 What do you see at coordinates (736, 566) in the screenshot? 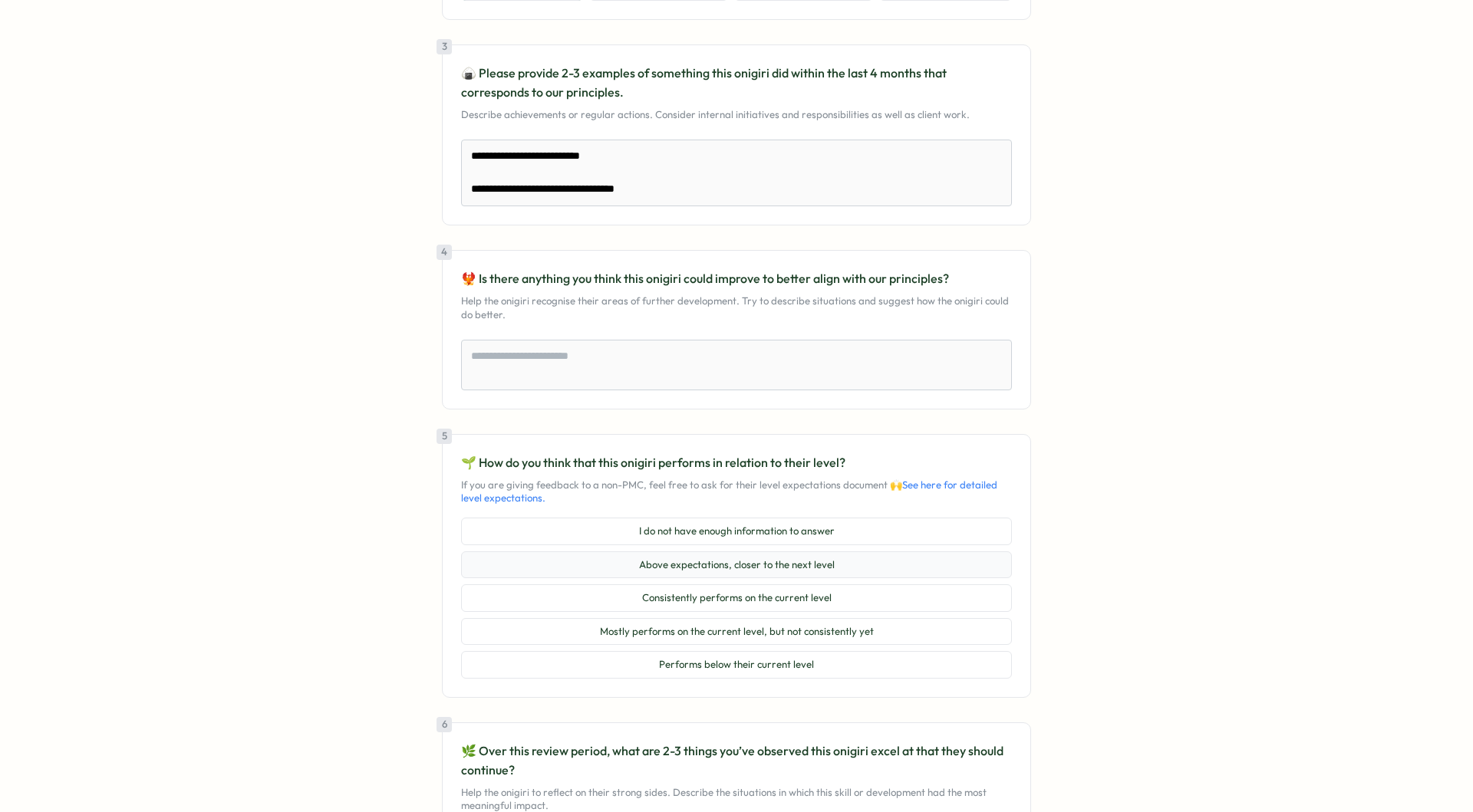
I see `button: Above expectations, closer to the next level` at bounding box center [736, 566].